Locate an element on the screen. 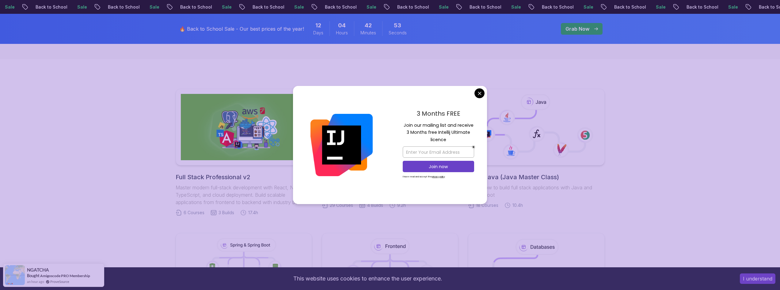  h2: Full Stack Professional v2 is located at coordinates (244, 177).